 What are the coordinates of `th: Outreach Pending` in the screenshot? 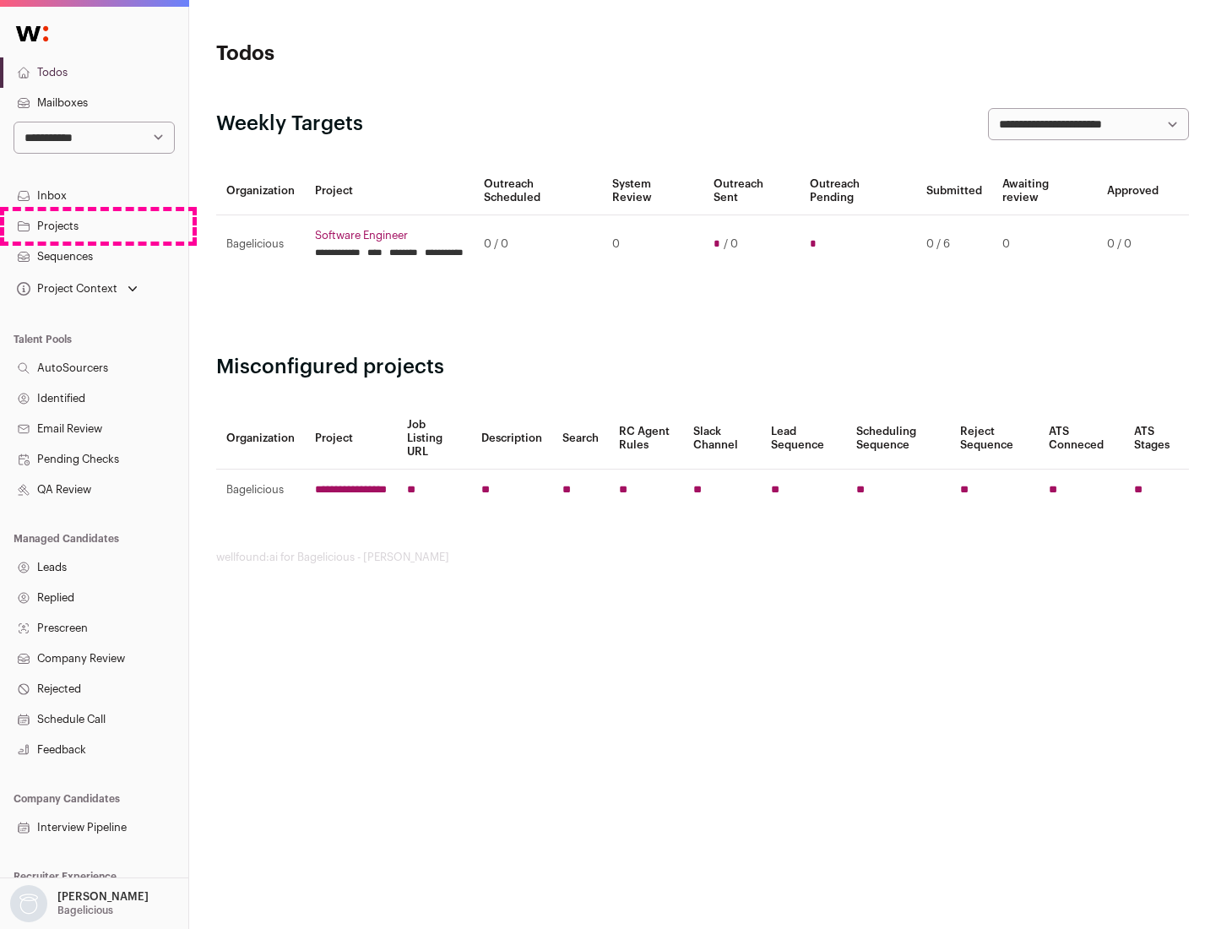 It's located at (857, 191).